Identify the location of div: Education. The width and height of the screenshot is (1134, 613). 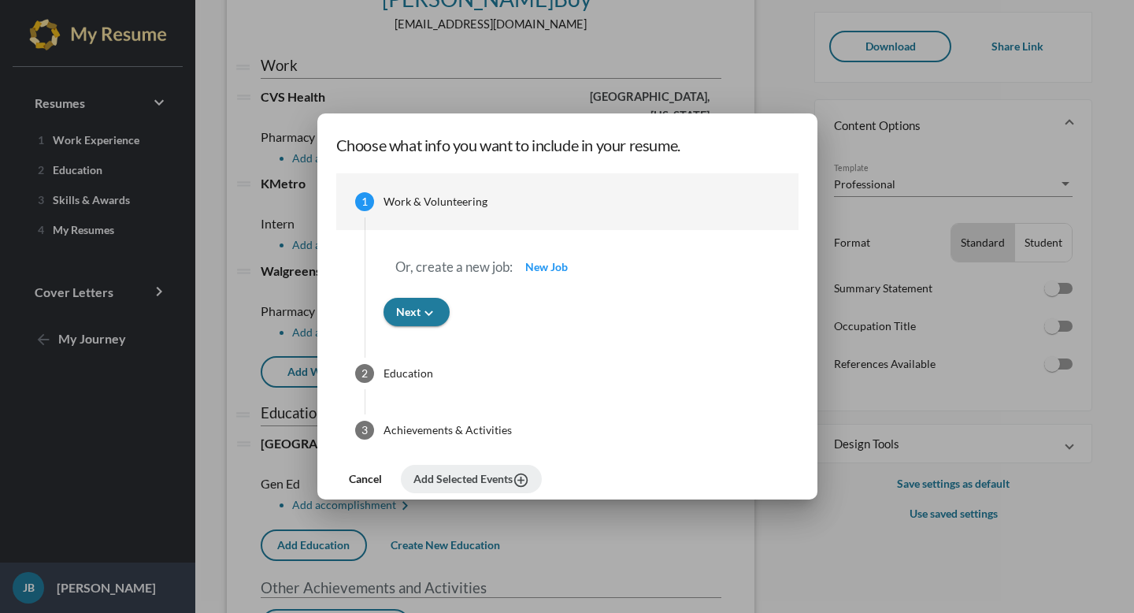
(408, 373).